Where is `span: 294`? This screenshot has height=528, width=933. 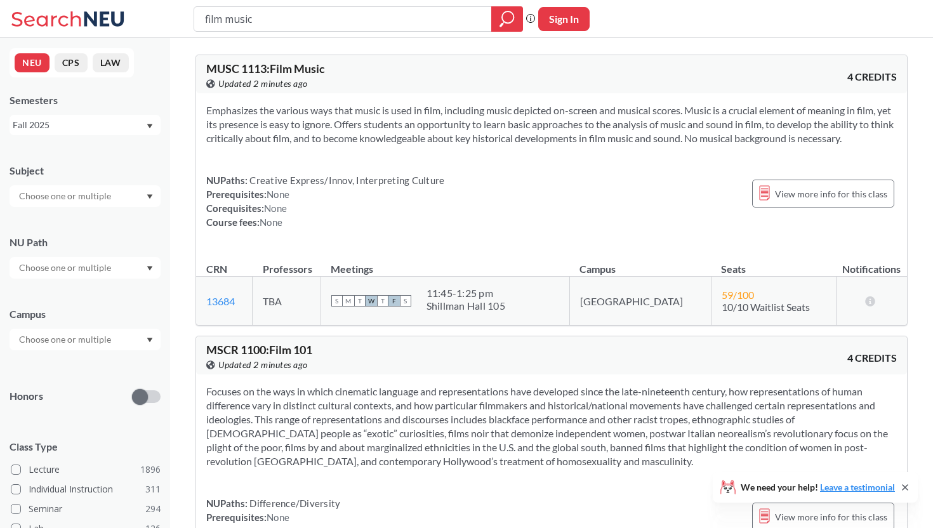
span: 294 is located at coordinates (153, 509).